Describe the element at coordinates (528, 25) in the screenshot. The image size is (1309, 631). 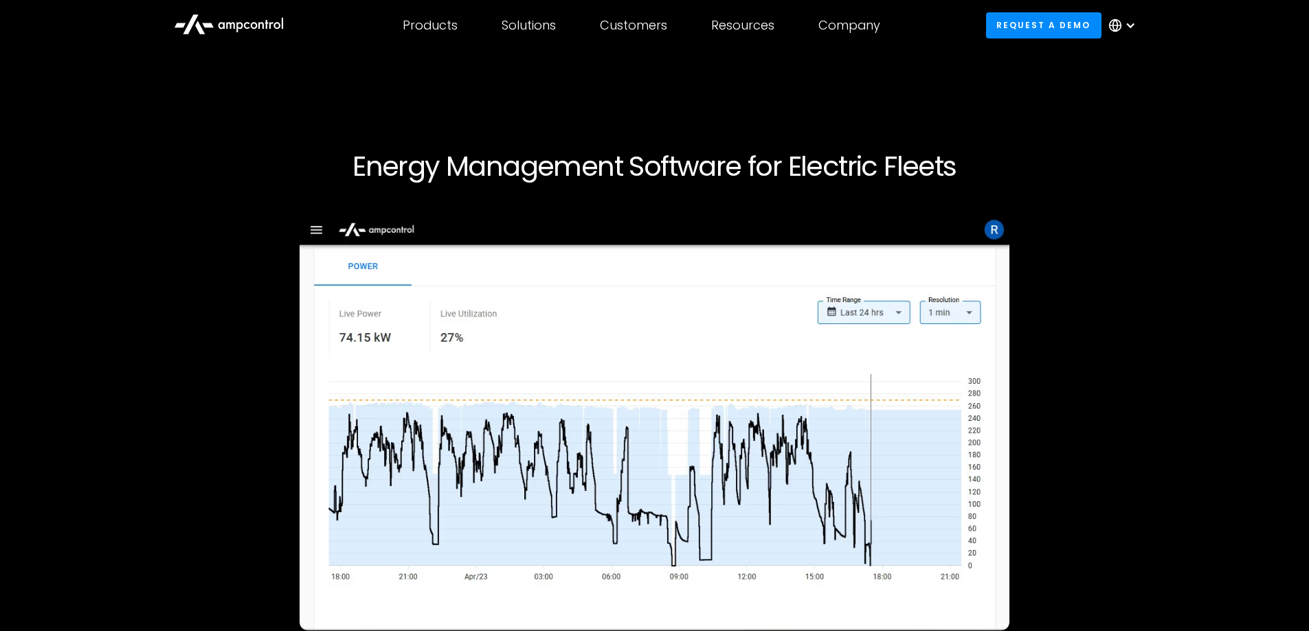
I see `div: Solutions` at that location.